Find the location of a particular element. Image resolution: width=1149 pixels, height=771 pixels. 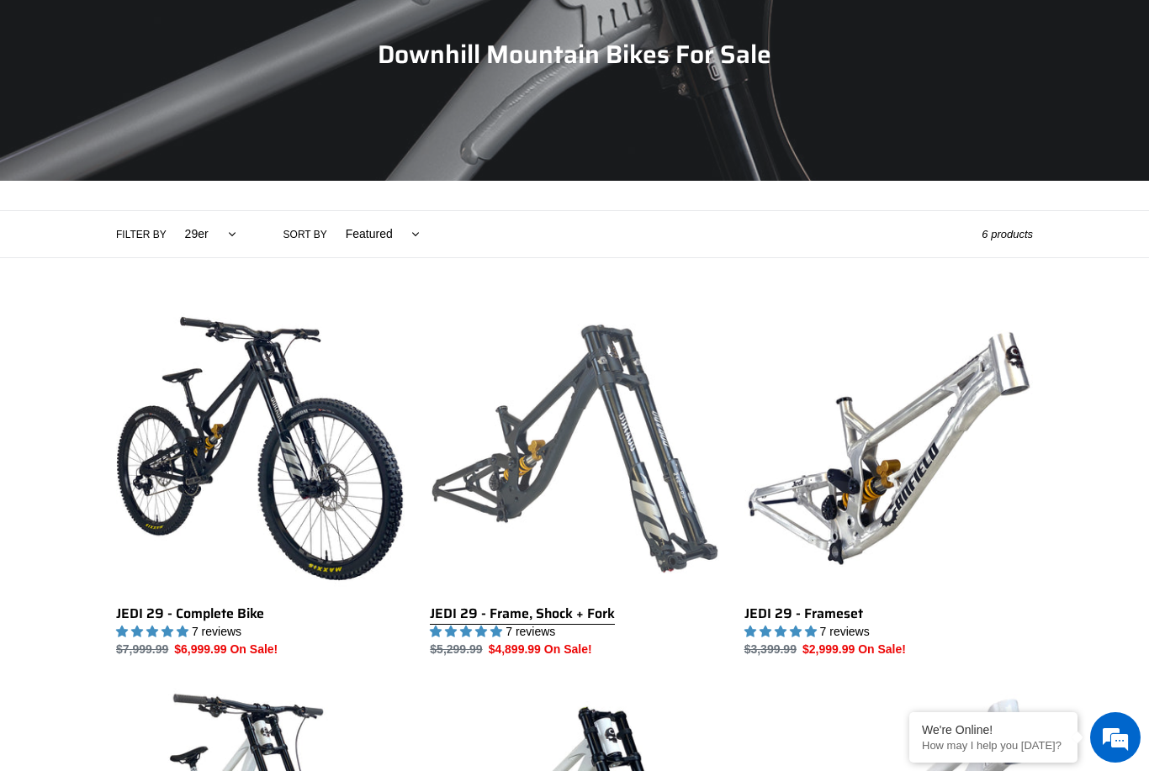

div: Minimize live chat window is located at coordinates (296, 29).